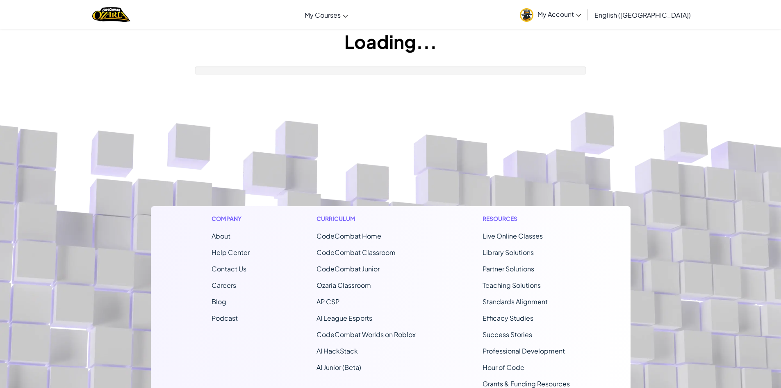  Describe the element at coordinates (504, 367) in the screenshot. I see `a: Hour of Code` at that location.